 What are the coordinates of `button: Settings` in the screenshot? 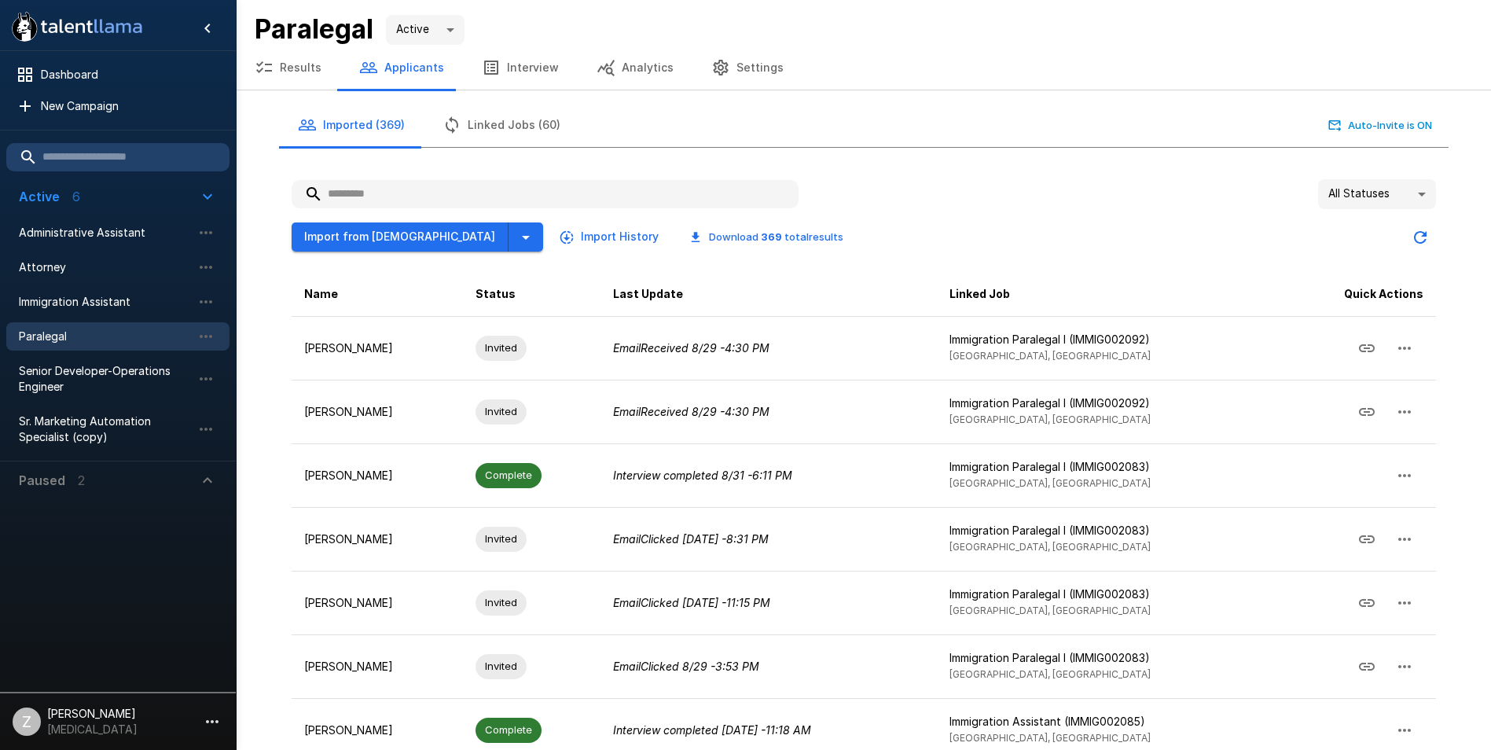 It's located at (747, 68).